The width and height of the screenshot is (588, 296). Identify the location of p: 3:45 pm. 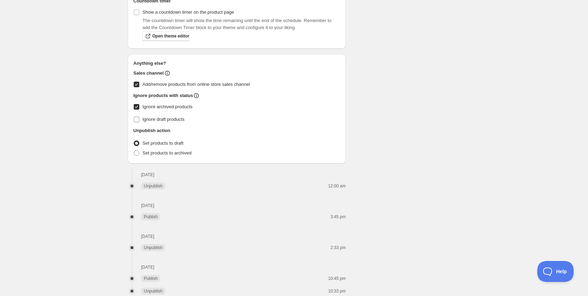
(330, 217).